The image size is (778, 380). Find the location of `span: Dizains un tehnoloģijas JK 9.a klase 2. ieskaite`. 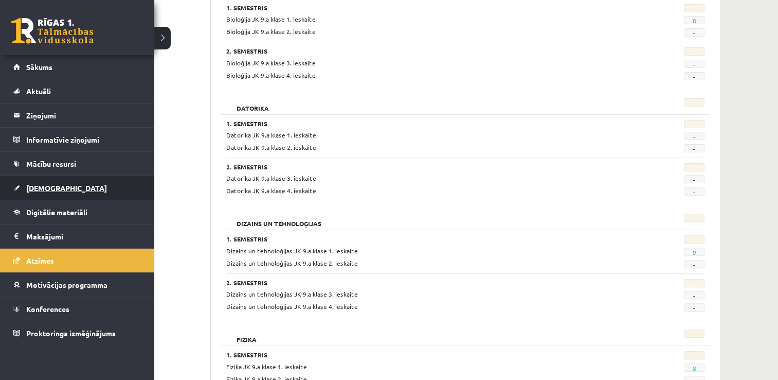

span: Dizains un tehnoloģijas JK 9.a klase 2. ieskaite is located at coordinates (292, 263).